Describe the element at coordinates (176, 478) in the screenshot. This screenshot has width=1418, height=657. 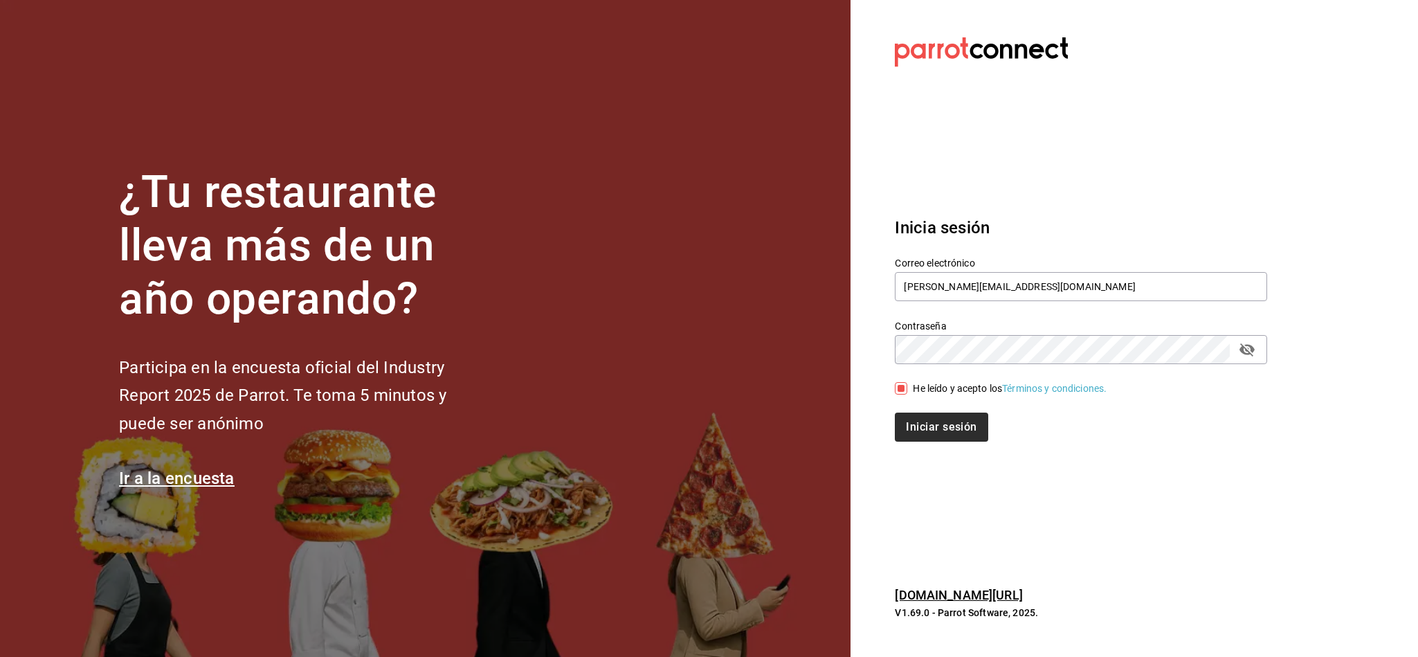
I see `a: Ir a la encuesta` at that location.